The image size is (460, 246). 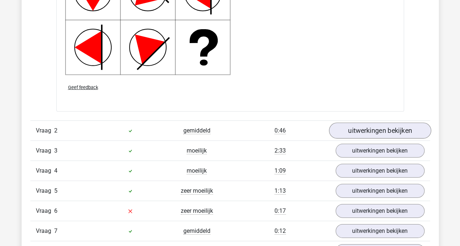 I want to click on span: 0:46, so click(x=280, y=131).